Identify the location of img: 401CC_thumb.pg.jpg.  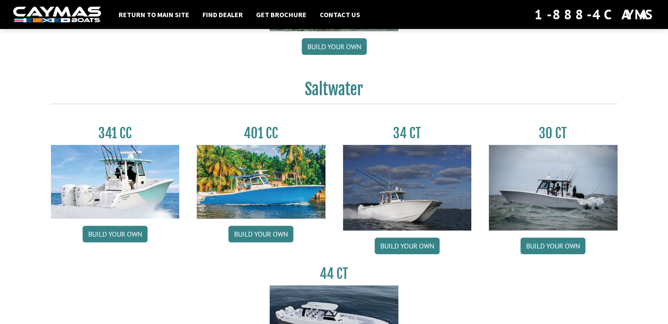
(261, 182).